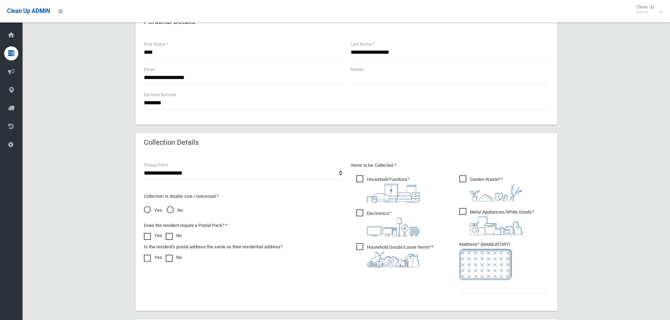 The width and height of the screenshot is (670, 320). I want to click on header: Collection Details, so click(171, 142).